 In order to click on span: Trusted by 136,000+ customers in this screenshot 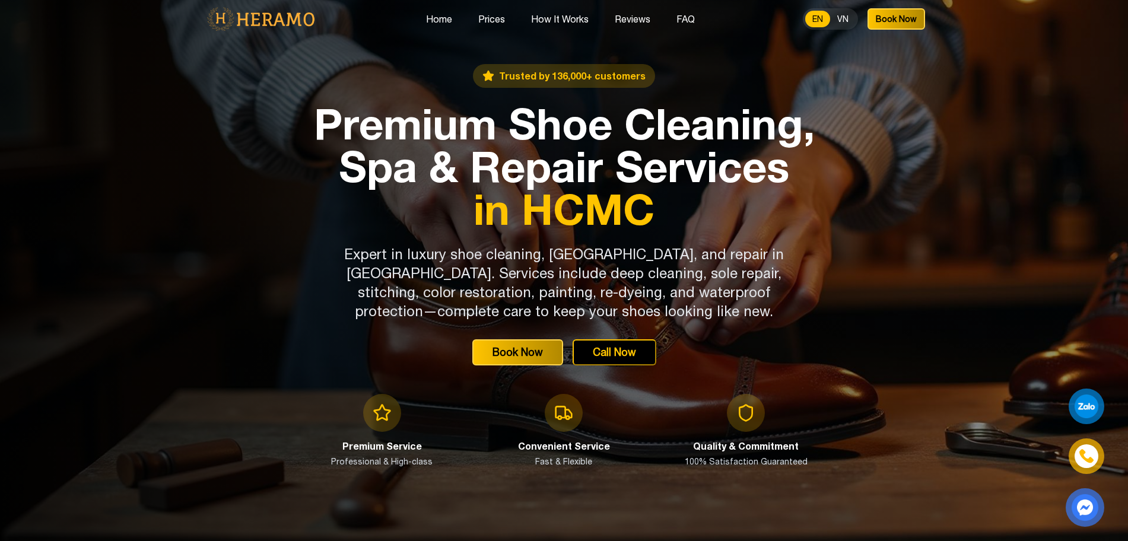, I will do `click(572, 76)`.